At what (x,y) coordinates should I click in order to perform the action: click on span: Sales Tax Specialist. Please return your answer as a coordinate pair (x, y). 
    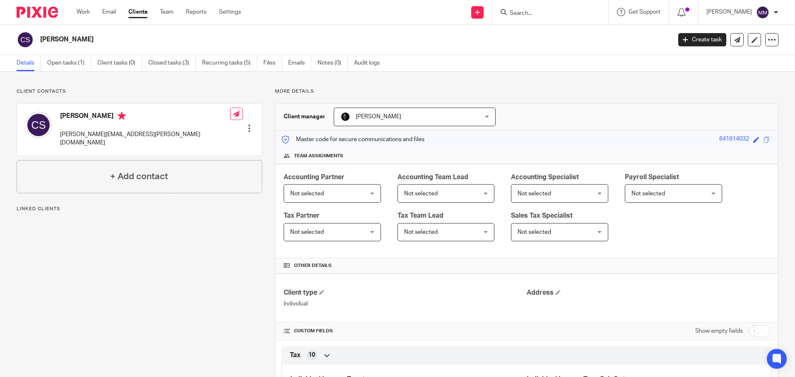
    Looking at the image, I should click on (541, 216).